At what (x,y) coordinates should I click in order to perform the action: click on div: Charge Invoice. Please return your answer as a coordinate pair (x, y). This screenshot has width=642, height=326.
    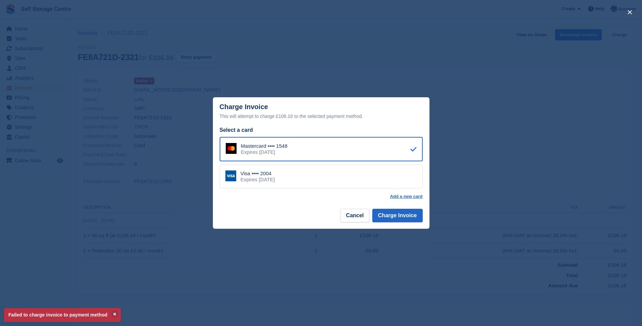
    Looking at the image, I should click on (321, 111).